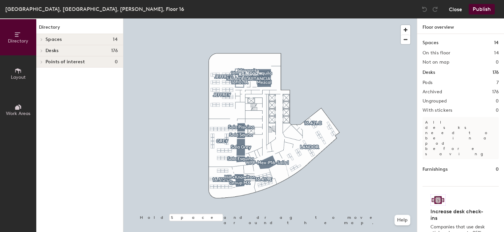 This screenshot has width=504, height=232. What do you see at coordinates (54, 40) in the screenshot?
I see `span: Spaces` at bounding box center [54, 40].